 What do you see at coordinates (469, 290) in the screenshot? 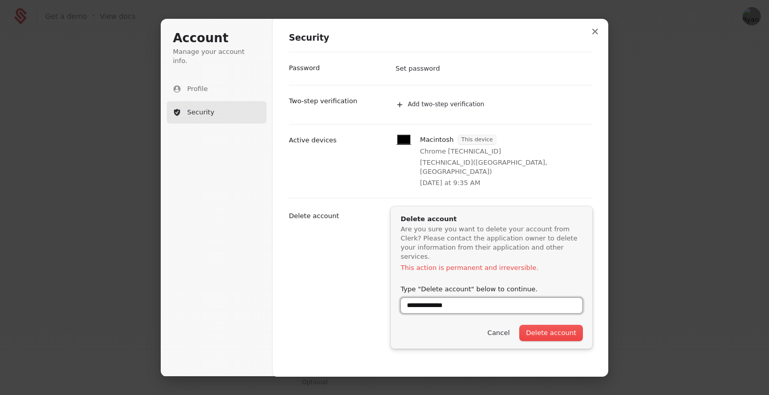
I see `label: Type "Delete account" below to continue.` at bounding box center [469, 290].